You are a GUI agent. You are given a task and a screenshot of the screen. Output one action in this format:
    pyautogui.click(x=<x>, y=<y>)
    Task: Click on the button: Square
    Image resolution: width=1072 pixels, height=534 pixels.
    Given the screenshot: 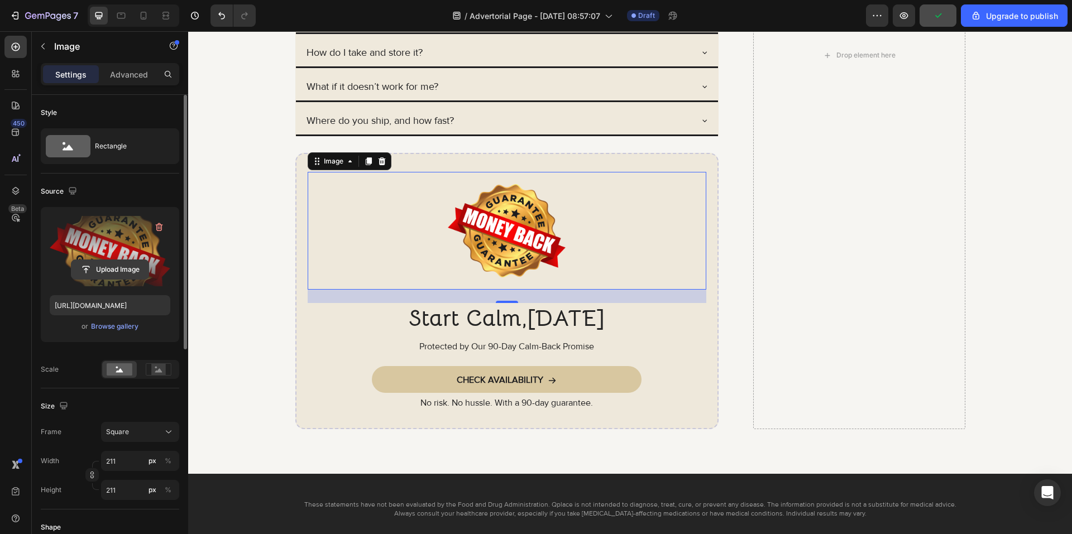 What is the action you would take?
    pyautogui.click(x=140, y=432)
    